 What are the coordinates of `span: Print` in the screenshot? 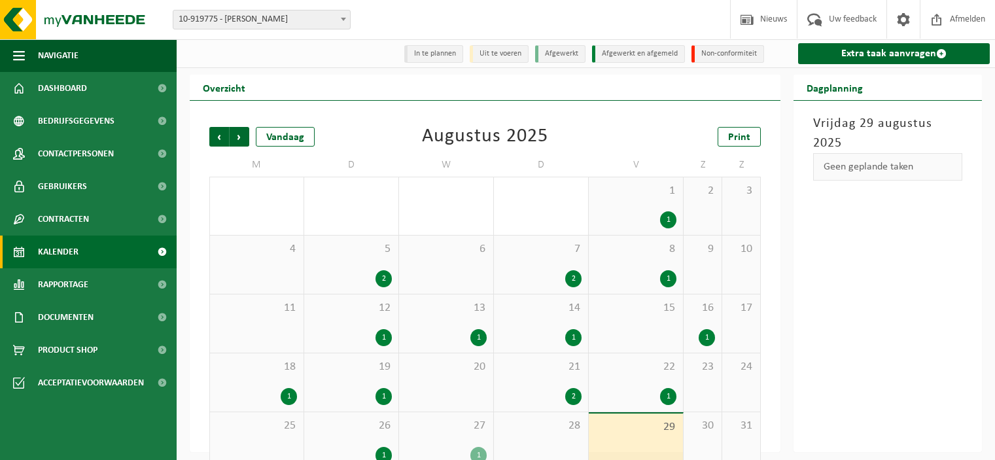 It's located at (739, 137).